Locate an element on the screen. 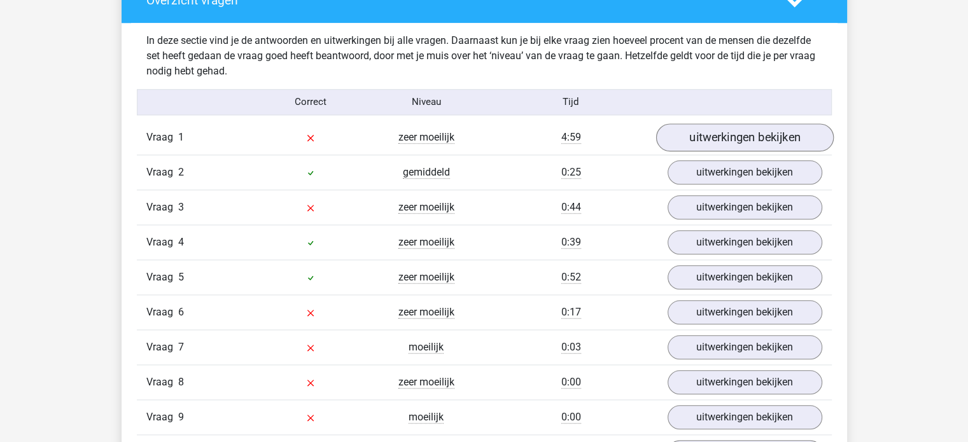 Image resolution: width=968 pixels, height=442 pixels. span: 0:03 is located at coordinates (571, 347).